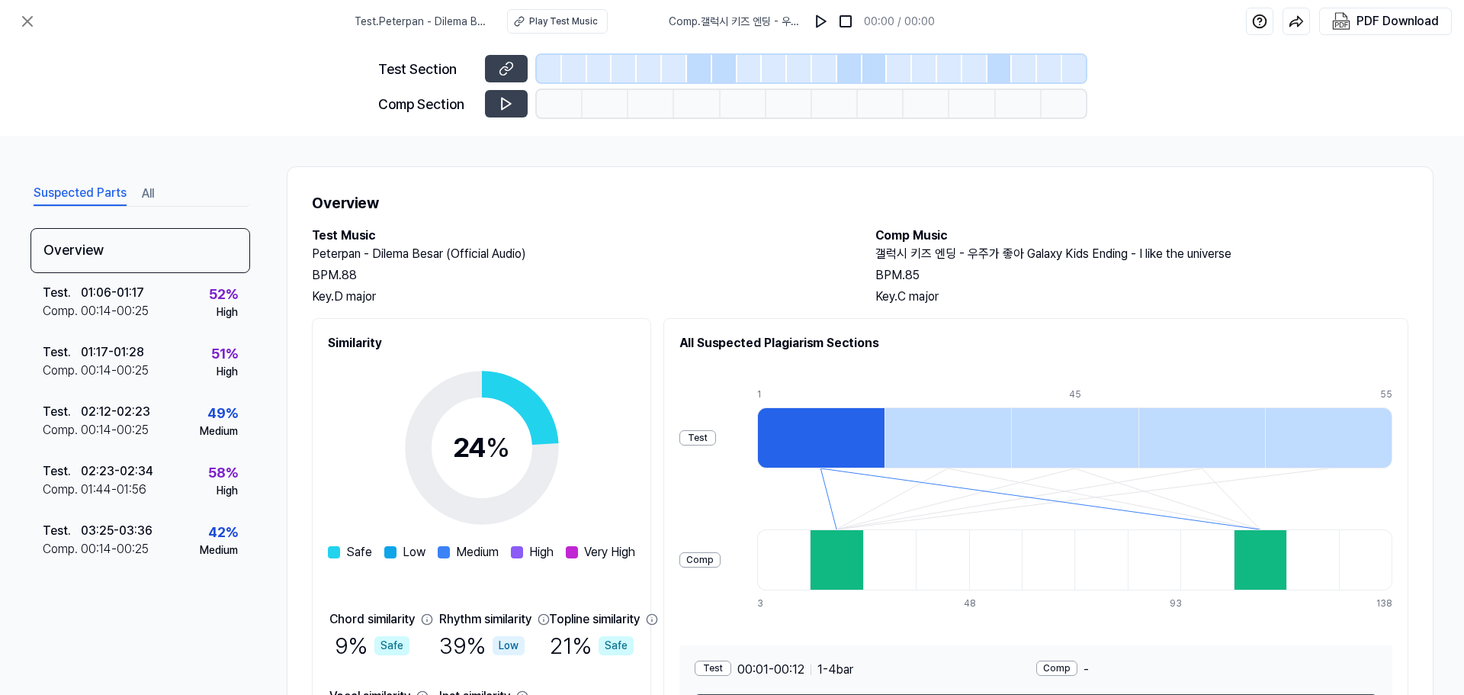 This screenshot has width=1464, height=695. I want to click on div: Play Test Music, so click(564, 21).